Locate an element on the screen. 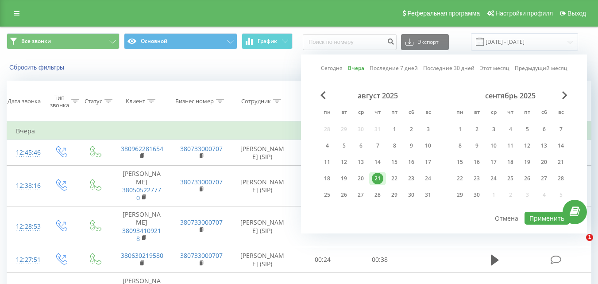 This screenshot has width=598, height=284. div: пт 12 сент. 2025 г. is located at coordinates (527, 146).